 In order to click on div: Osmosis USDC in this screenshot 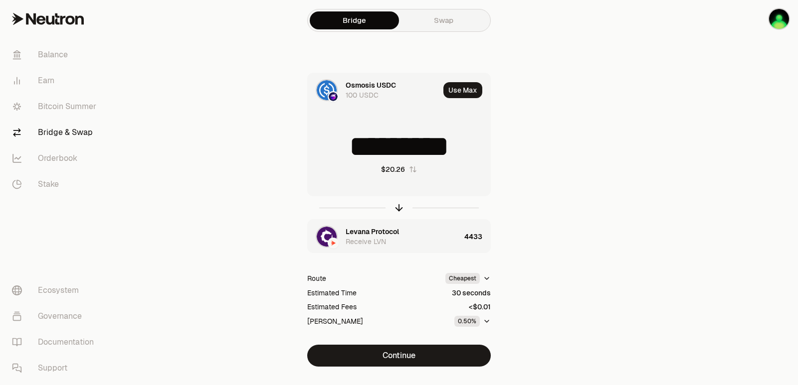, I will do `click(371, 85)`.